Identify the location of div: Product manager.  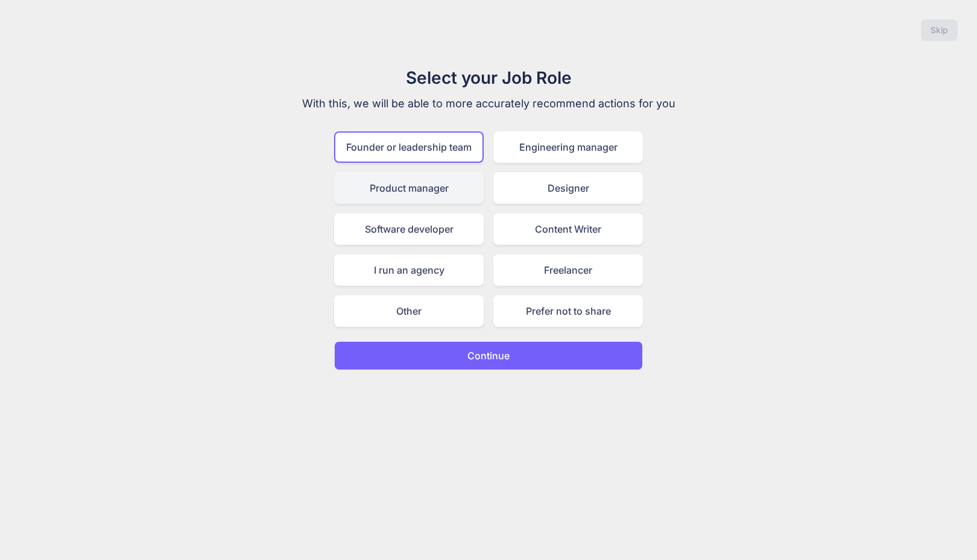
(409, 188).